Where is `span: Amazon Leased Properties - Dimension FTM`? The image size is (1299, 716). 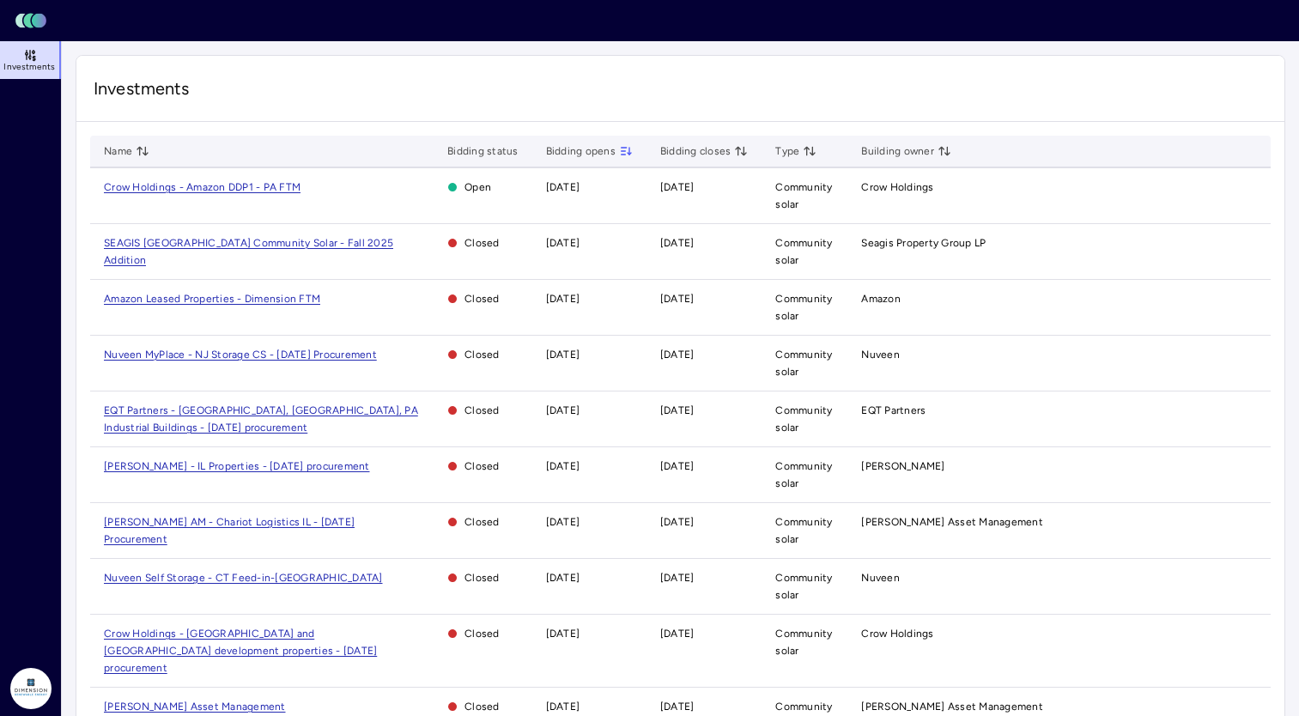 span: Amazon Leased Properties - Dimension FTM is located at coordinates (212, 299).